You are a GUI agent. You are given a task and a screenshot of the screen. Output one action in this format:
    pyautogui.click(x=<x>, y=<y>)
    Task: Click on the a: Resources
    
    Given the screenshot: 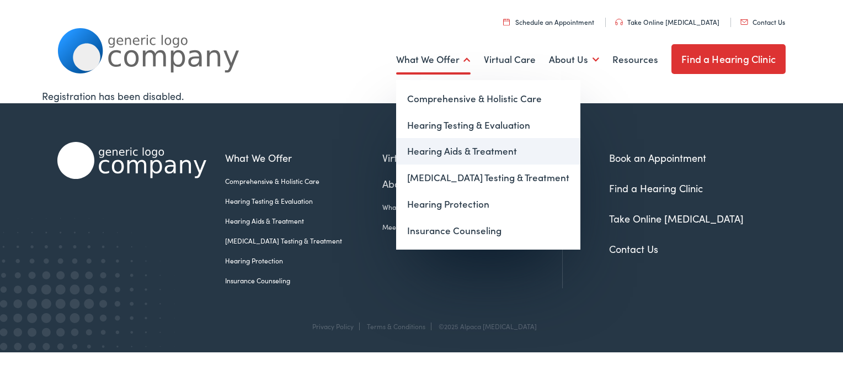 What is the action you would take?
    pyautogui.click(x=635, y=60)
    